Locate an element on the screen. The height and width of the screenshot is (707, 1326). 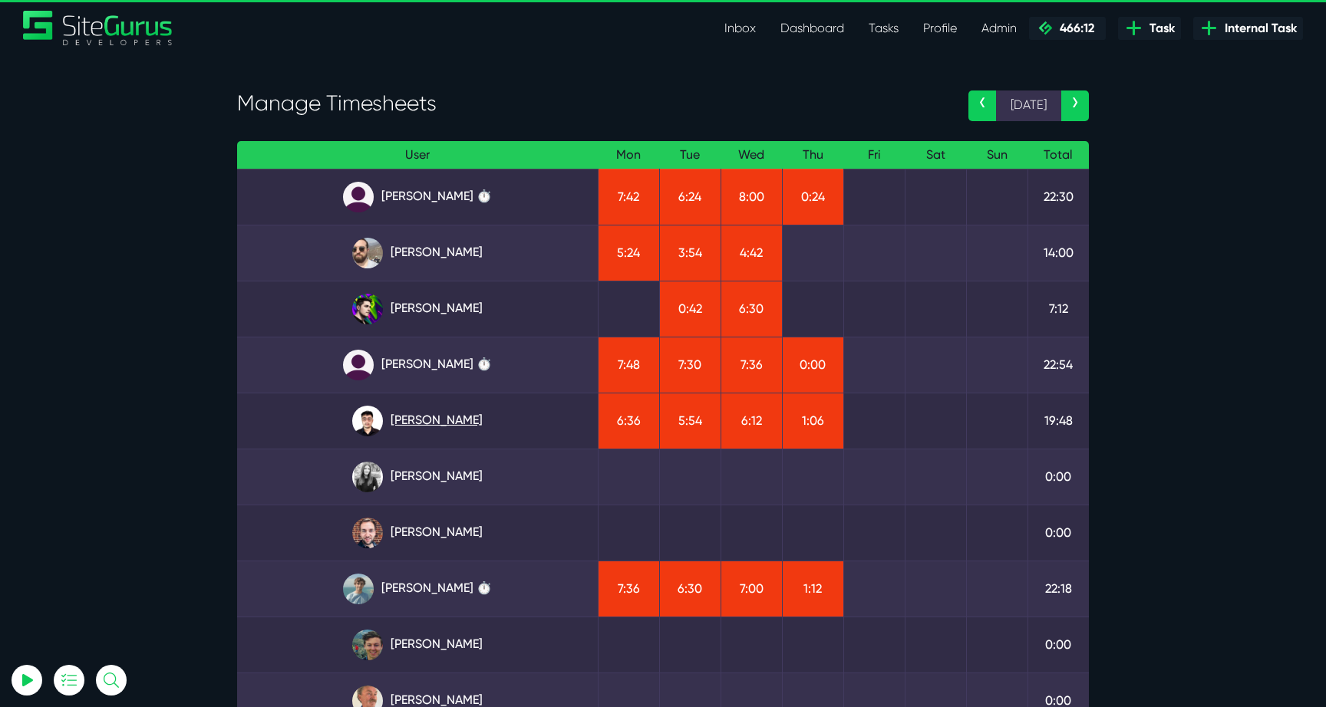
td: 19:48 is located at coordinates (1058, 420).